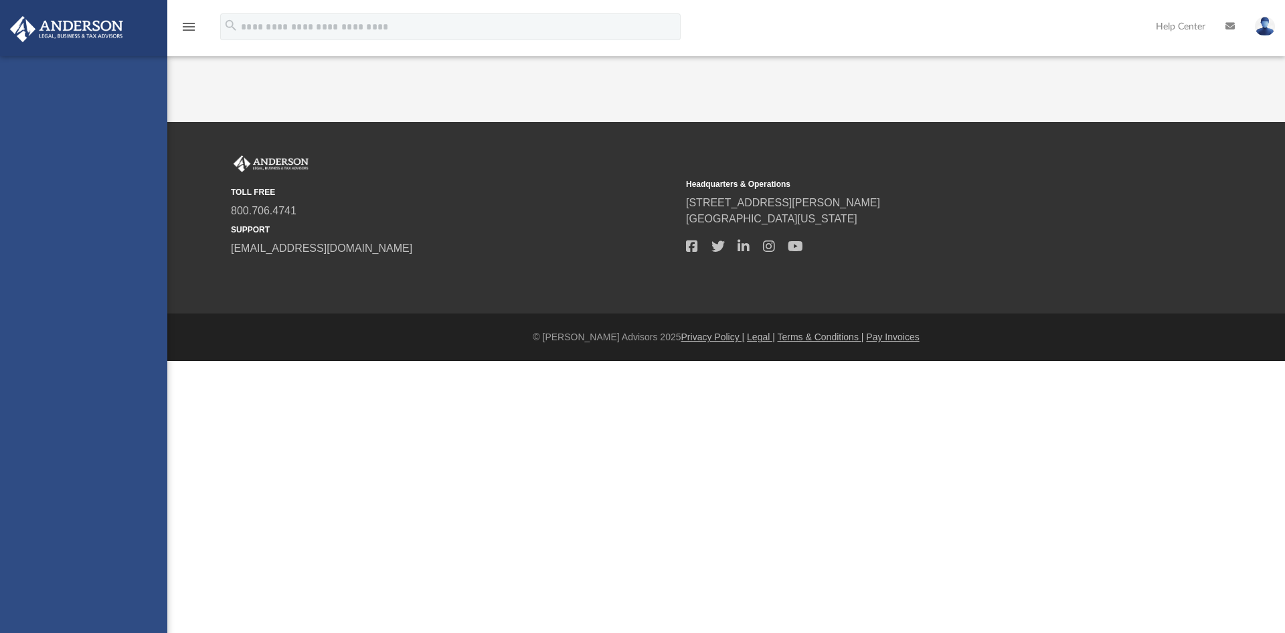  What do you see at coordinates (761, 337) in the screenshot?
I see `a: Legal |` at bounding box center [761, 337].